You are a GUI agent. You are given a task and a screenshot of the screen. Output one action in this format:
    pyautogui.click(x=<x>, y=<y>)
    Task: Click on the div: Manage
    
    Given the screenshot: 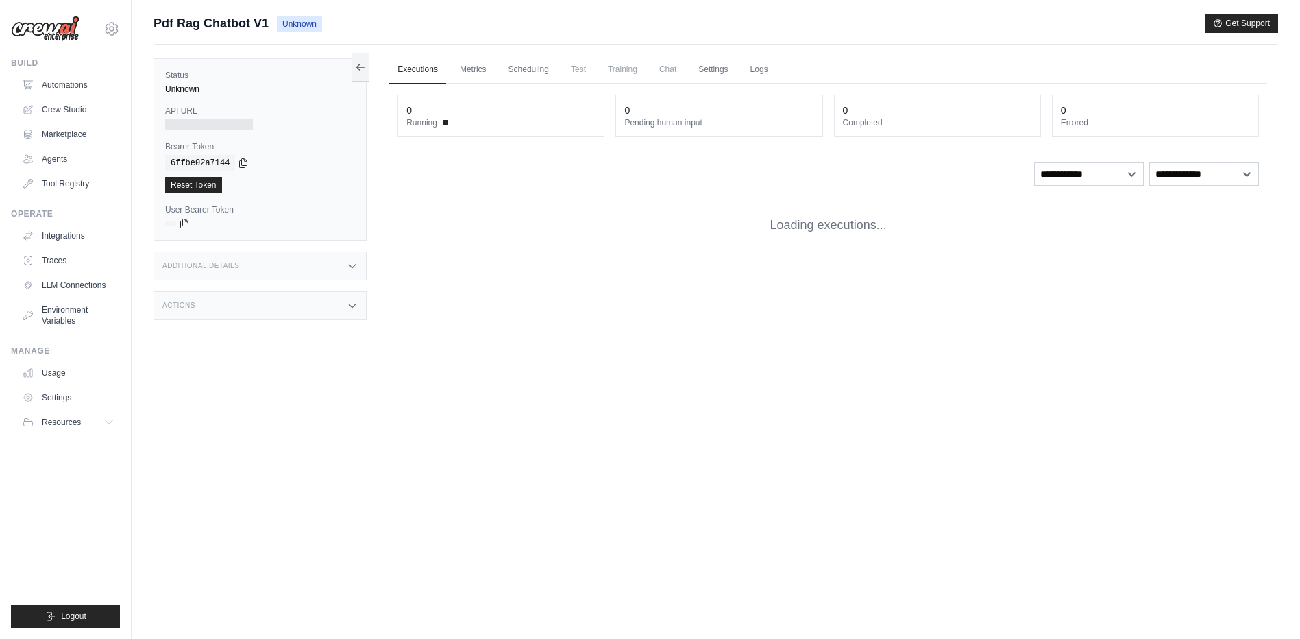 What is the action you would take?
    pyautogui.click(x=65, y=351)
    